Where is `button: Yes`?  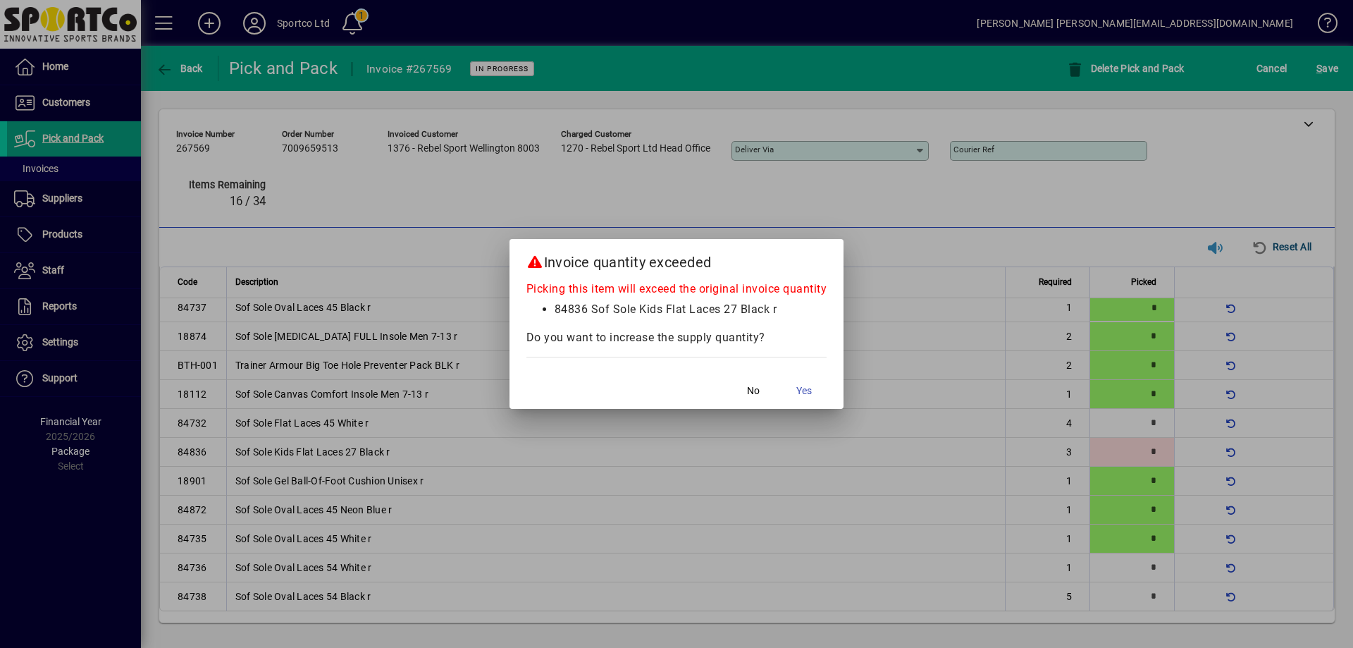 button: Yes is located at coordinates (804, 390).